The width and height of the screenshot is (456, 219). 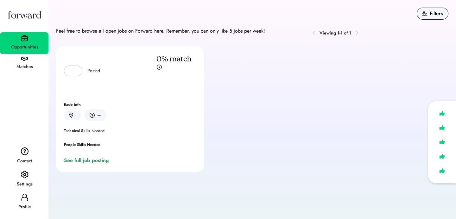 What do you see at coordinates (94, 71) in the screenshot?
I see `div: Posted` at bounding box center [94, 71].